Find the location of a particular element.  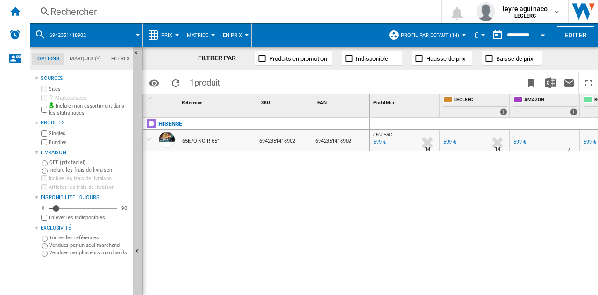

label: Bundles is located at coordinates (89, 142).